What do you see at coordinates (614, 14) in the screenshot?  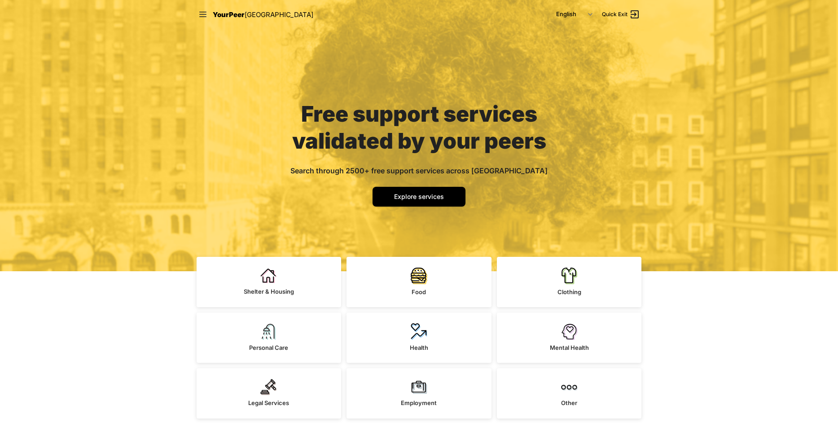 I see `span: Quick Exit` at bounding box center [614, 14].